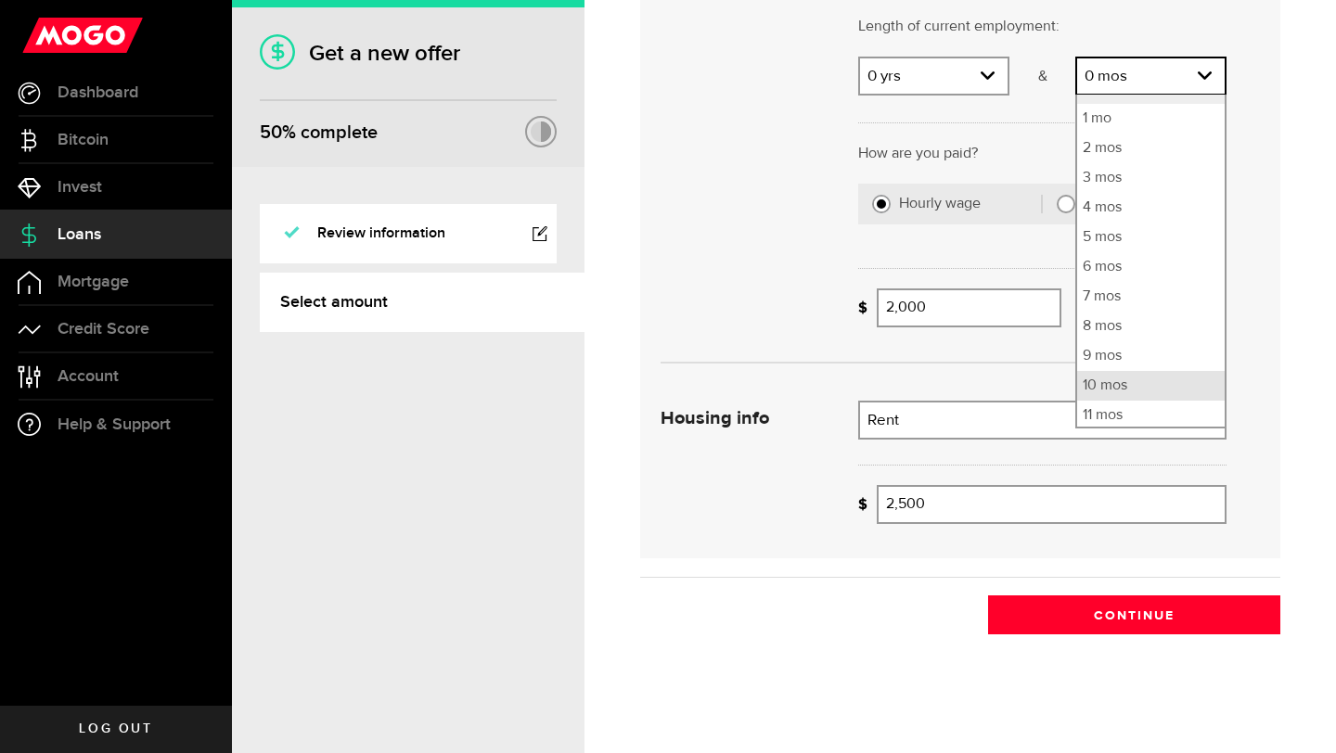 This screenshot has width=1336, height=753. What do you see at coordinates (318, 133) in the screenshot?
I see `div: % complete` at bounding box center [318, 133].